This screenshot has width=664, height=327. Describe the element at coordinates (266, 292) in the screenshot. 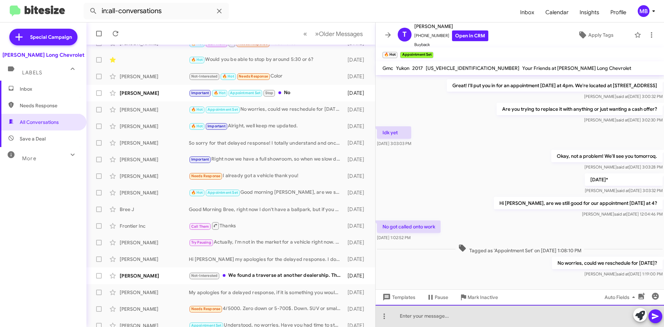

I see `div: My apologies for a delayed response, if it is something you would consider, please let me know wh...` at that location.